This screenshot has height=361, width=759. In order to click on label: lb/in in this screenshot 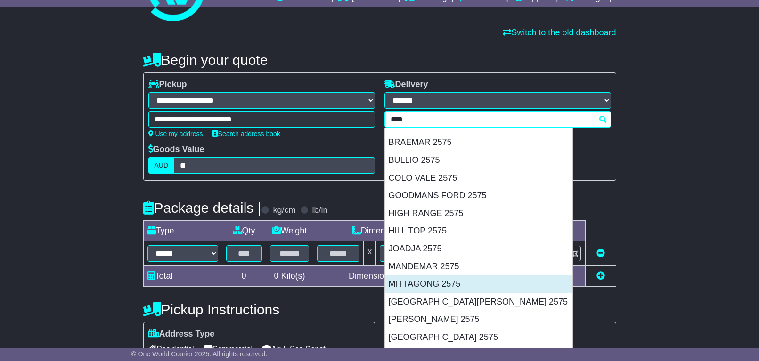, I will do `click(319, 211)`.